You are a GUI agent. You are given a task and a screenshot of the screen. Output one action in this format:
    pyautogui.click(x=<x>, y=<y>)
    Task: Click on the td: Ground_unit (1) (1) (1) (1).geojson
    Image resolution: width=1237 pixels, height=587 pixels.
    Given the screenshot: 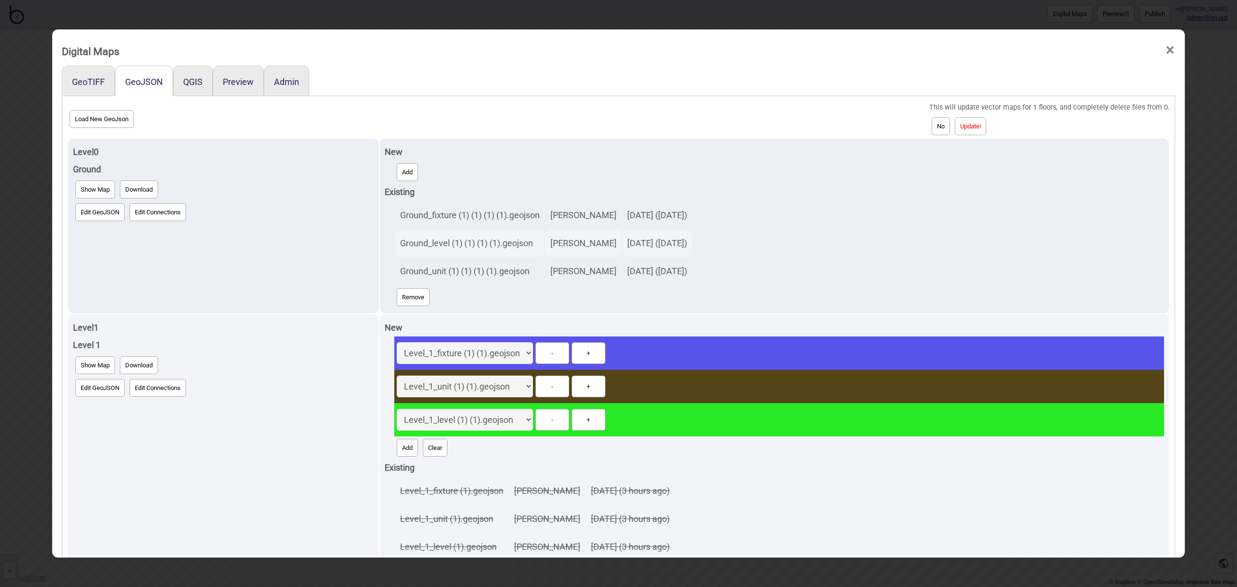 What is the action you would take?
    pyautogui.click(x=470, y=272)
    